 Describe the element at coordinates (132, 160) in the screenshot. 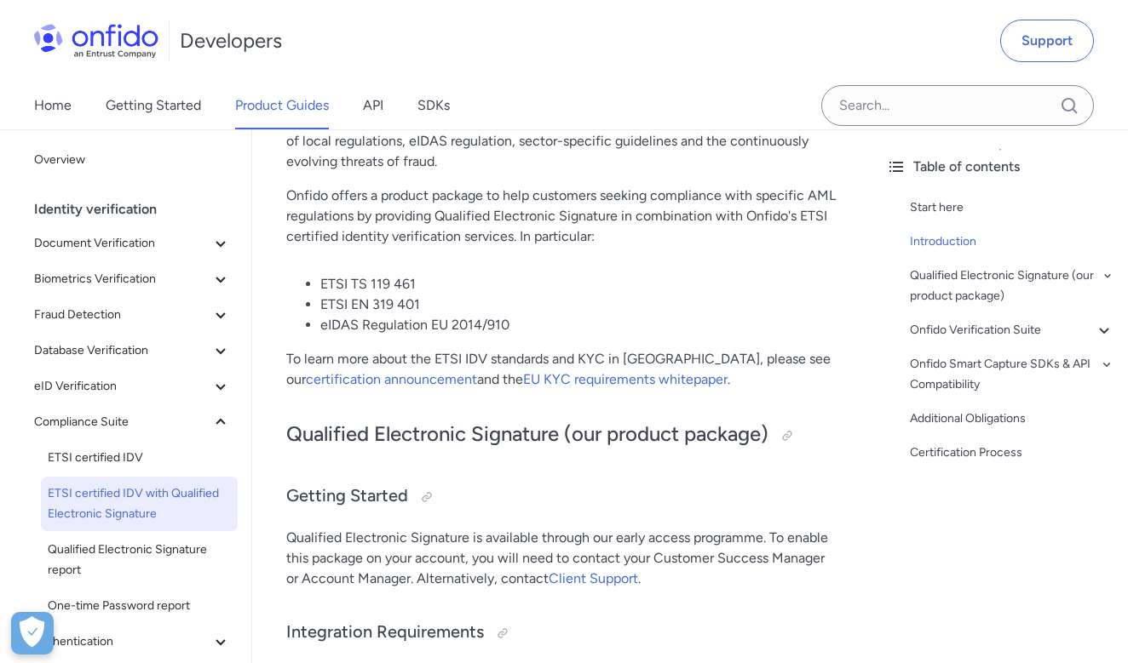

I see `span: Overview` at that location.